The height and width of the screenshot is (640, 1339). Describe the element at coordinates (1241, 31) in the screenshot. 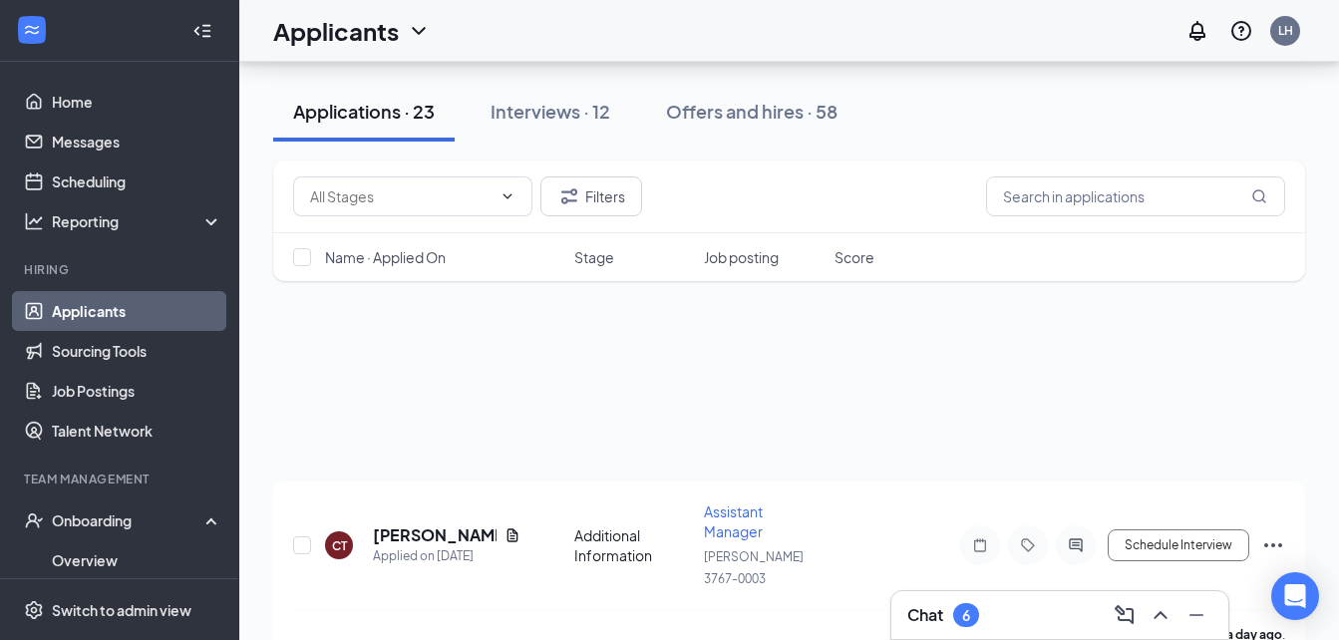

I see `svg: QuestionInfo` at that location.